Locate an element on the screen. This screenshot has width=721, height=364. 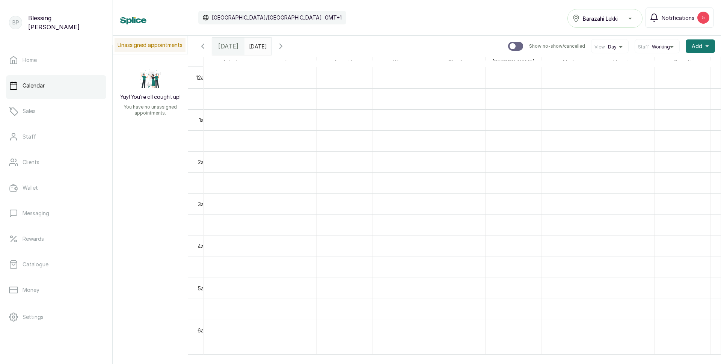
span: Notifications is located at coordinates (678, 18).